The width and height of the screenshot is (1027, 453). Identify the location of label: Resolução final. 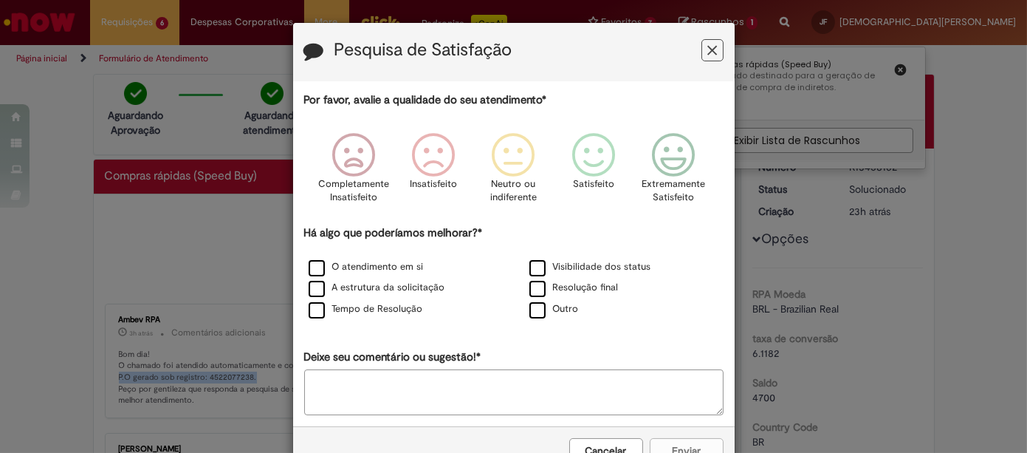
(574, 287).